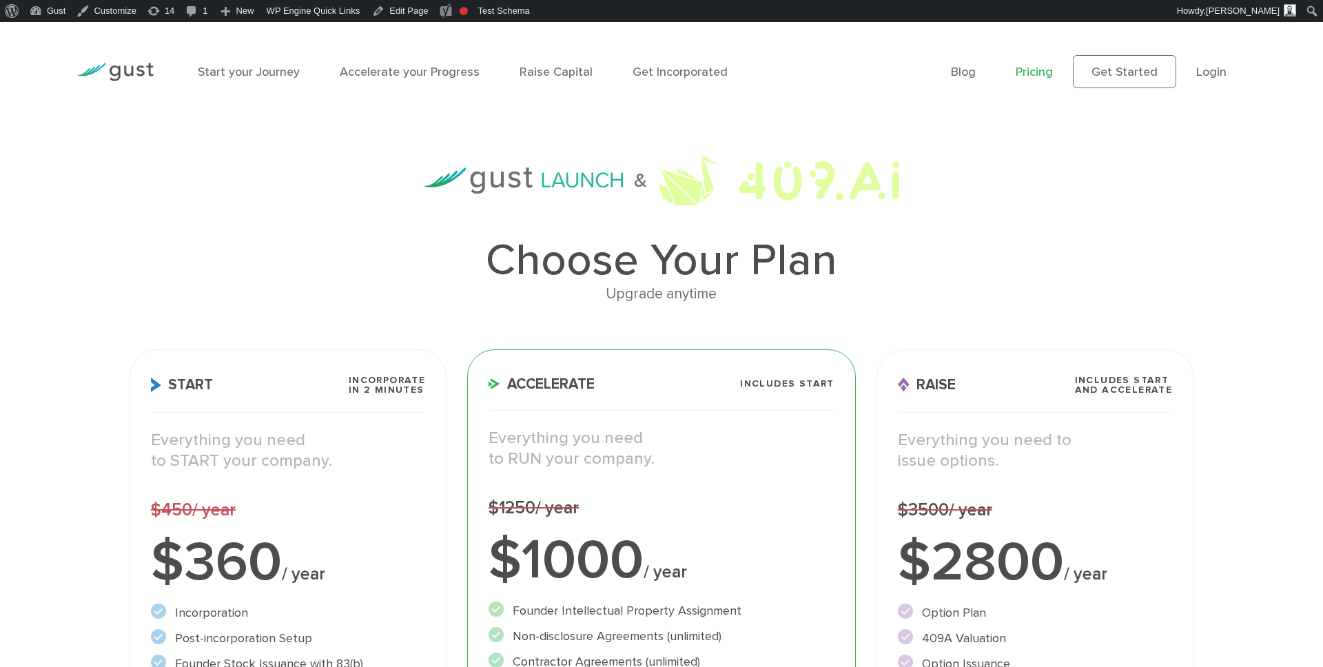 Image resolution: width=1323 pixels, height=667 pixels. I want to click on img: Start Icon X2, so click(156, 384).